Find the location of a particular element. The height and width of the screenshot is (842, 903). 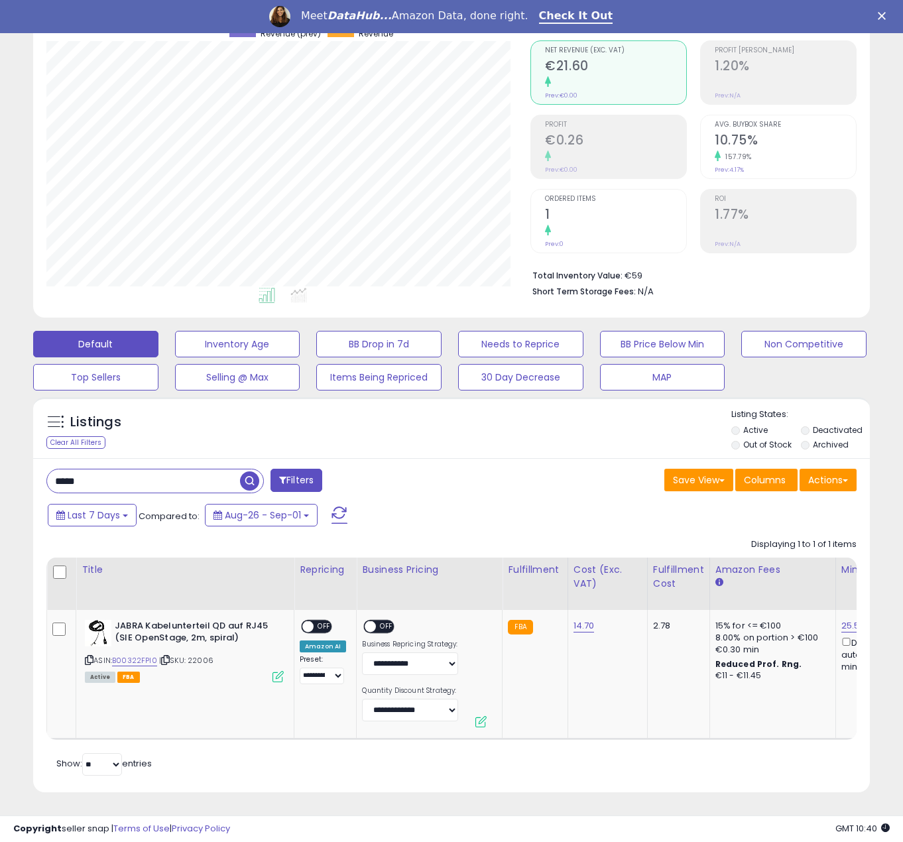

button: 30 Day Decrease is located at coordinates (520, 377).